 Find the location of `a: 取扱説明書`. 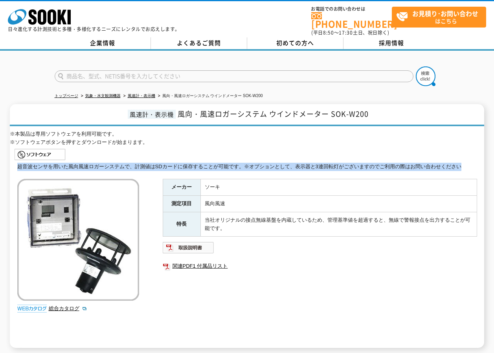

a: 取扱説明書 is located at coordinates (188, 250).